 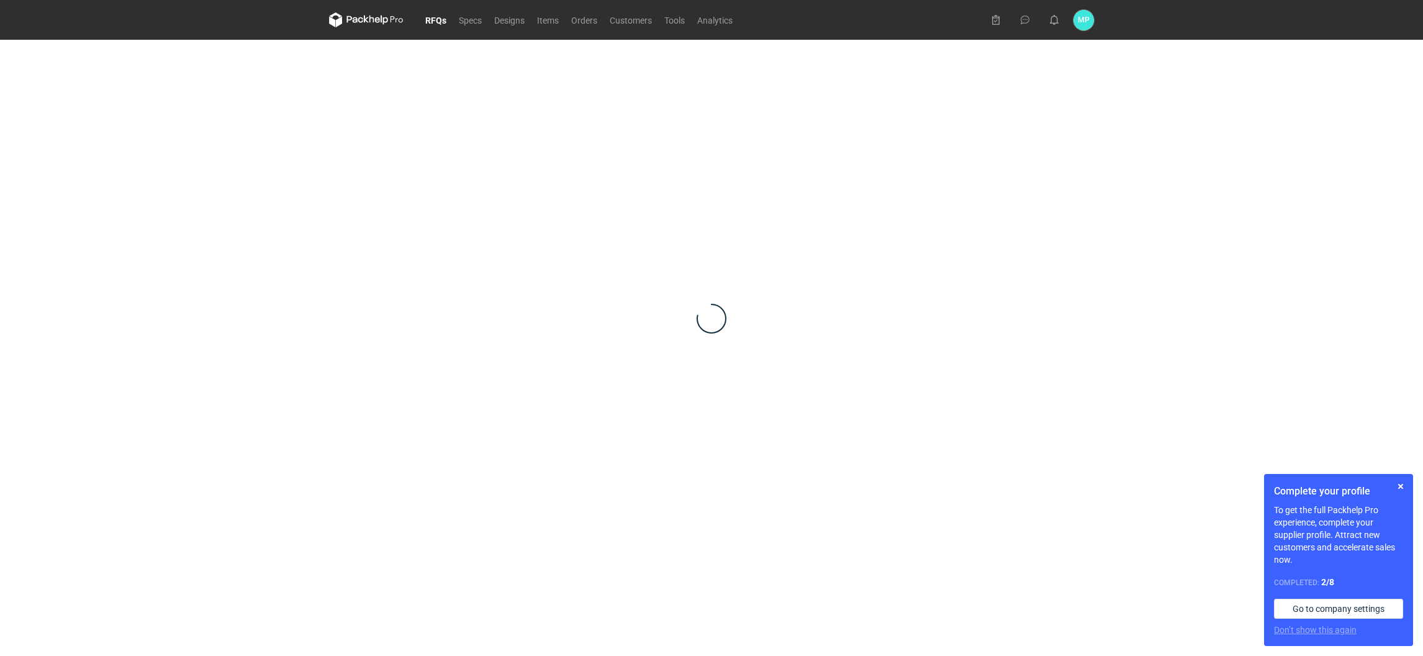 What do you see at coordinates (1328, 582) in the screenshot?
I see `strong: 2 / 8` at bounding box center [1328, 582].